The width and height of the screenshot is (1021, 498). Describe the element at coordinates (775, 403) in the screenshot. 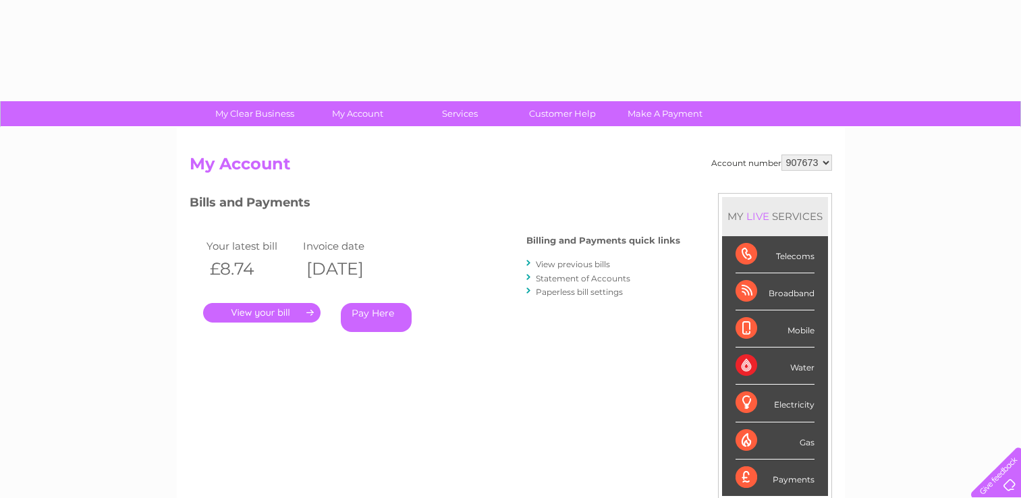

I see `div: Electricity` at that location.